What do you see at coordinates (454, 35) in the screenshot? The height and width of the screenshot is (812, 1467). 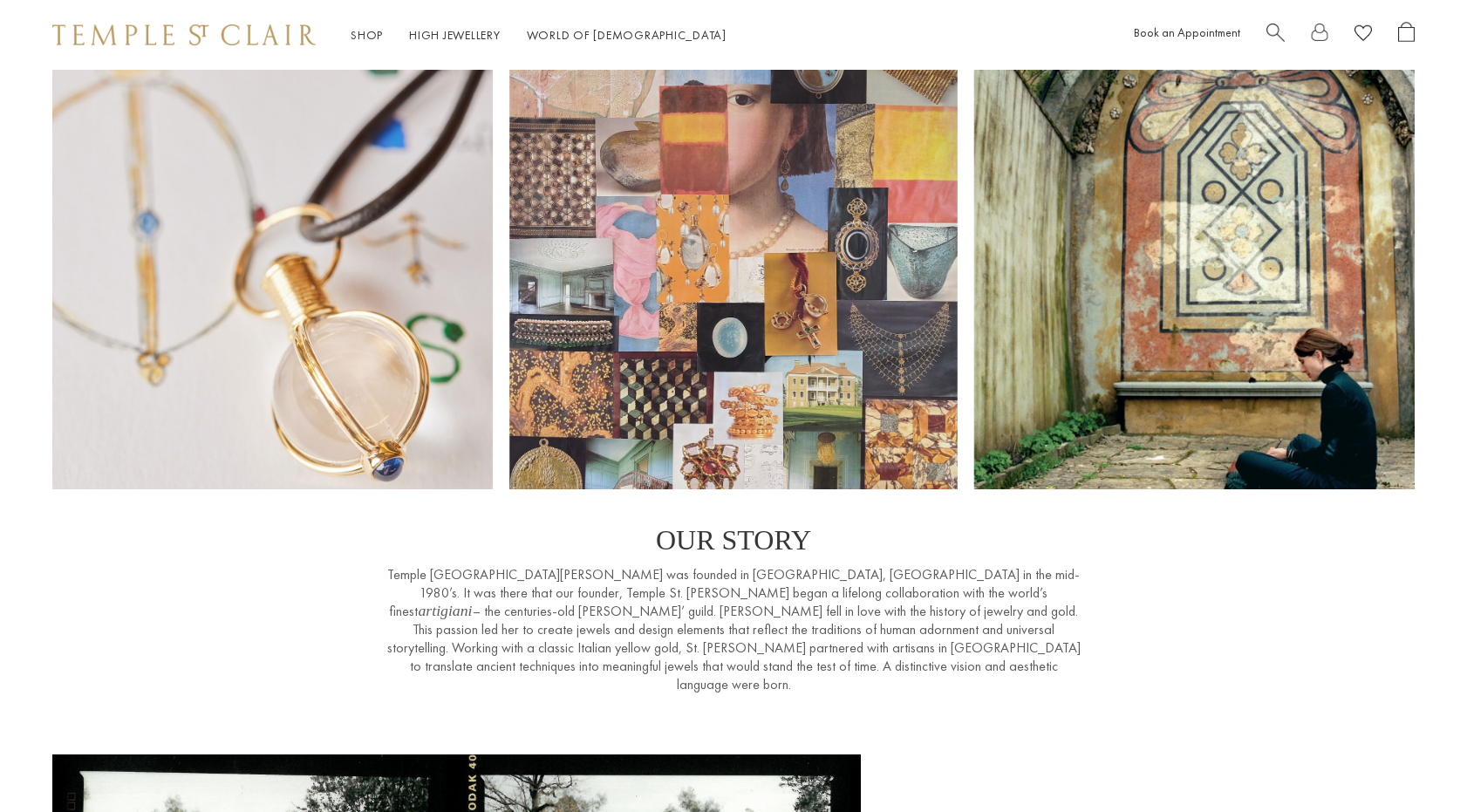 I see `a: High JewelleryHigh Jewellery` at bounding box center [454, 35].